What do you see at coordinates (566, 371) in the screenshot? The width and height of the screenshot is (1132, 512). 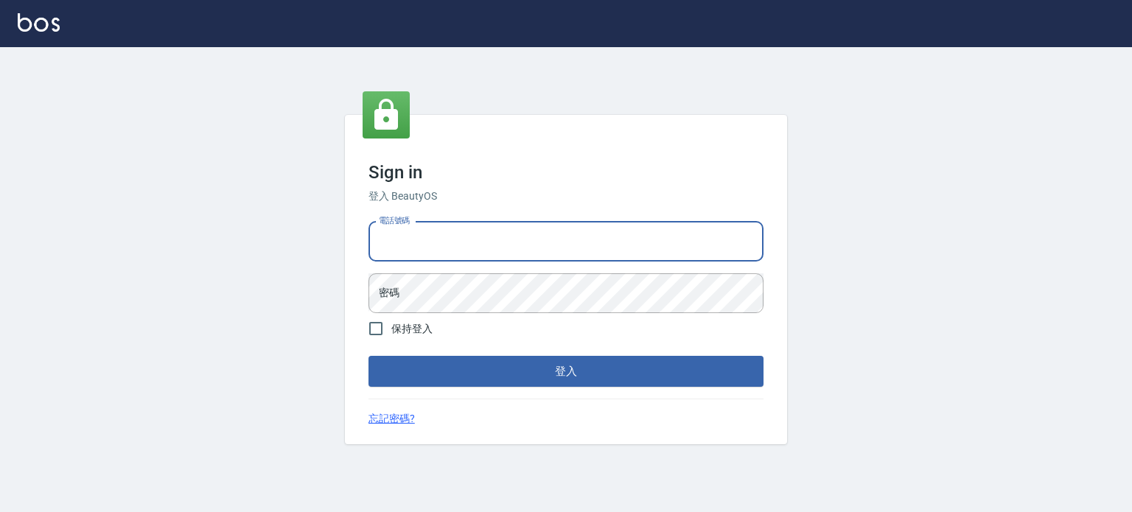 I see `button: 登入` at bounding box center [566, 371].